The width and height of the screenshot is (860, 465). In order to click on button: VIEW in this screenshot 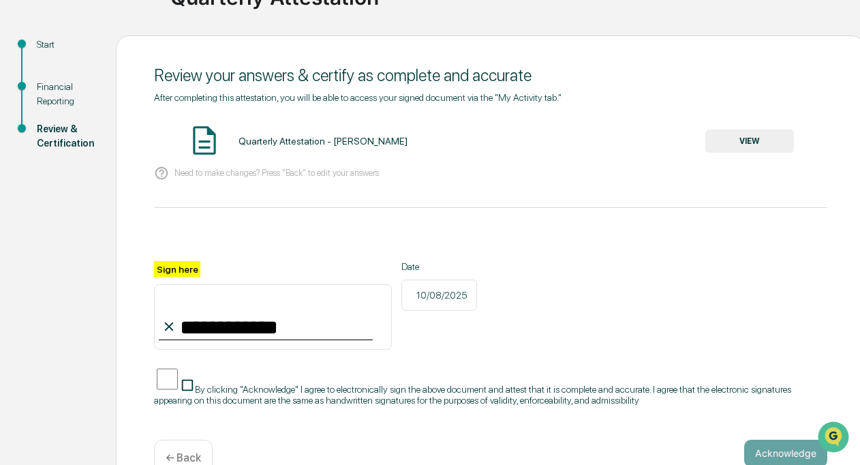, I will do `click(749, 141)`.